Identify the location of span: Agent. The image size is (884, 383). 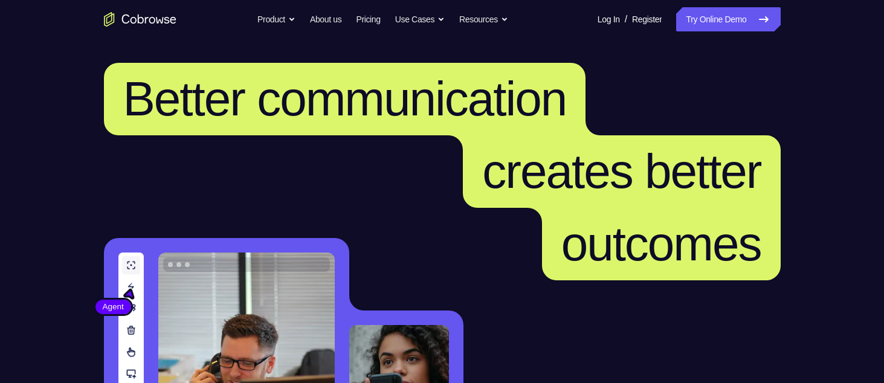
(113, 307).